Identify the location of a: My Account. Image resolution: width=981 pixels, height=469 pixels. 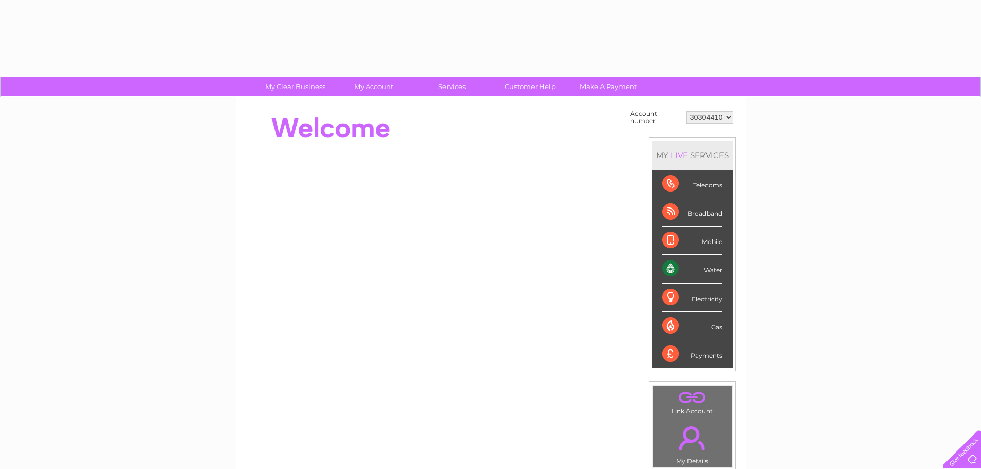
(374, 87).